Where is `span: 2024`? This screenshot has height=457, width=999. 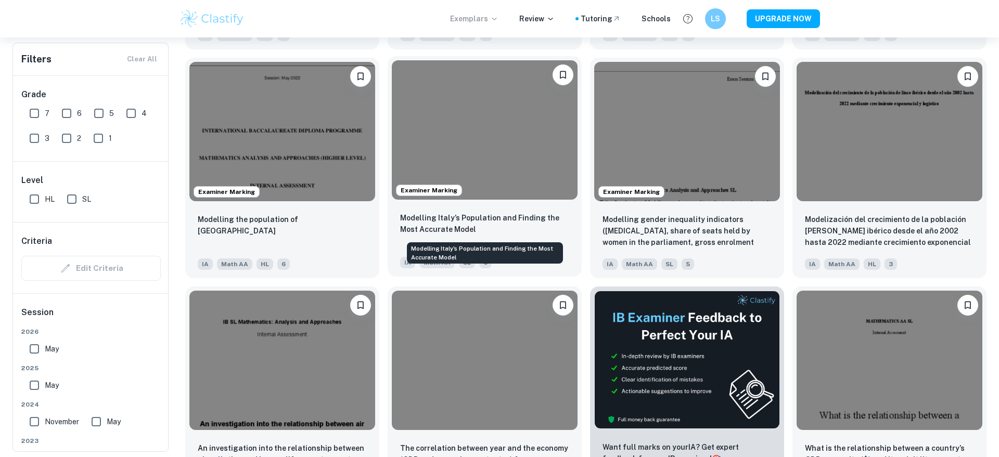 span: 2024 is located at coordinates (91, 405).